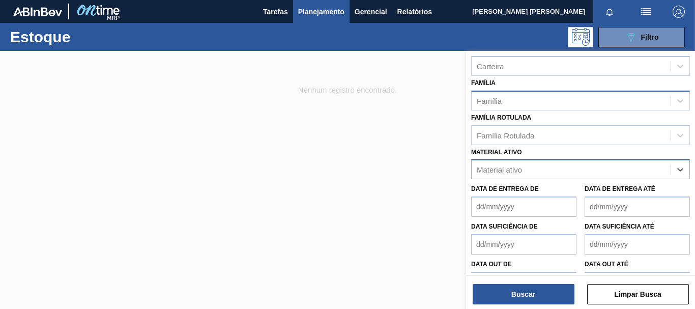  What do you see at coordinates (490, 66) in the screenshot?
I see `div: Carteira` at bounding box center [490, 66].